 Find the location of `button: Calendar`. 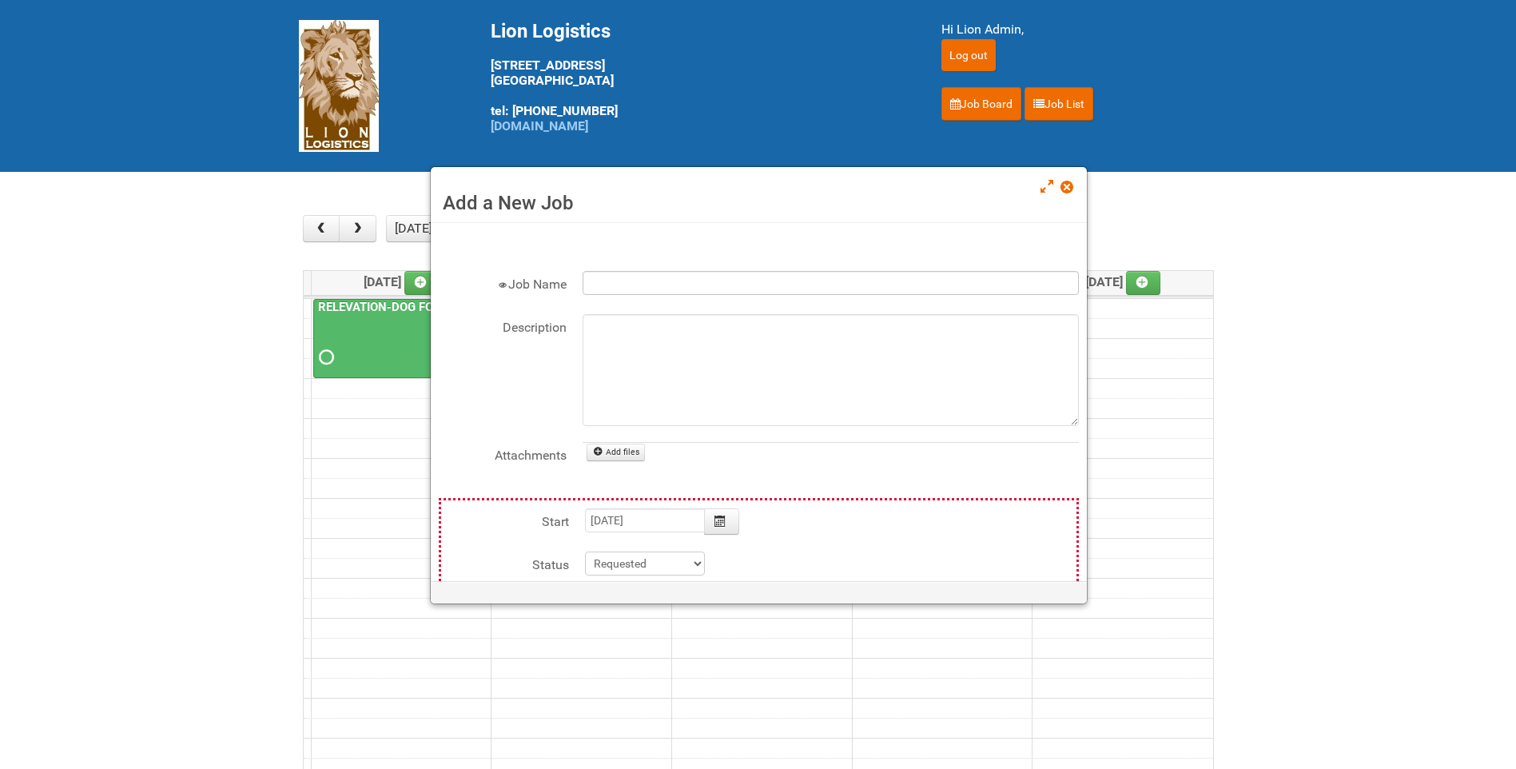

button: Calendar is located at coordinates (722, 521).